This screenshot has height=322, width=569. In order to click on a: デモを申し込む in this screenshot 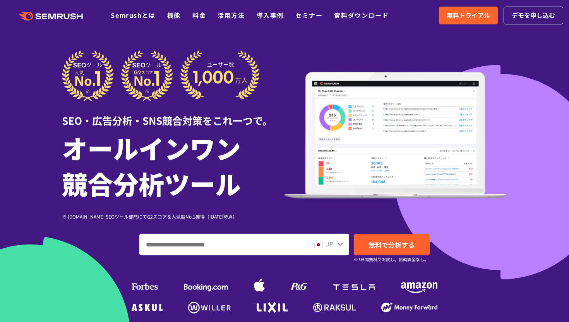, I will do `click(533, 15)`.